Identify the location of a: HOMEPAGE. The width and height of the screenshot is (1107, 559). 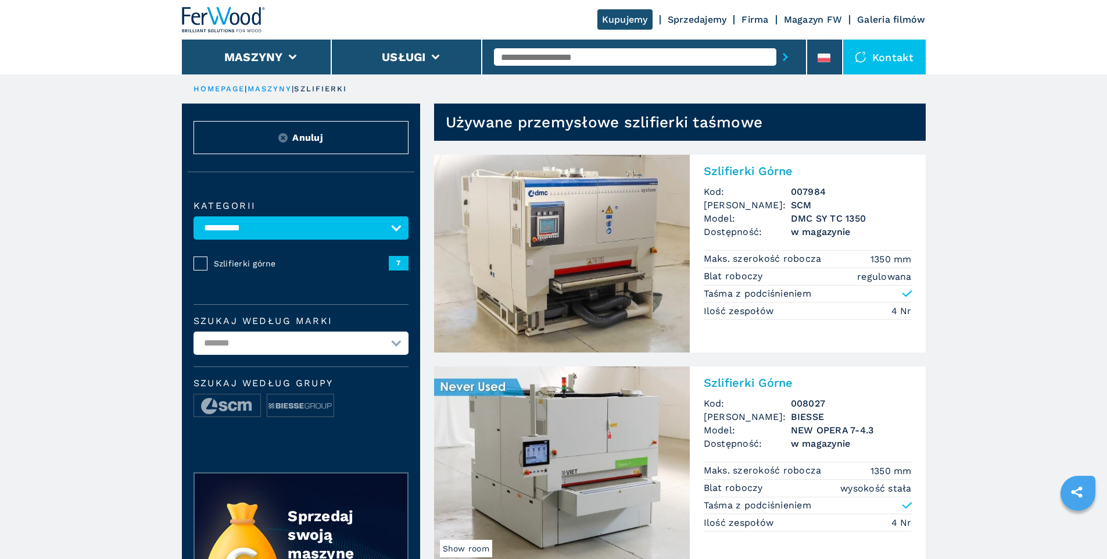
(219, 88).